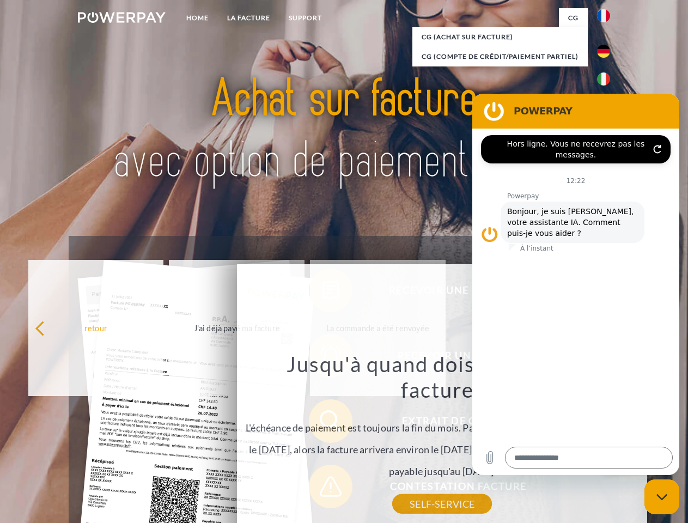 The height and width of the screenshot is (523, 688). I want to click on img: it, so click(604, 79).